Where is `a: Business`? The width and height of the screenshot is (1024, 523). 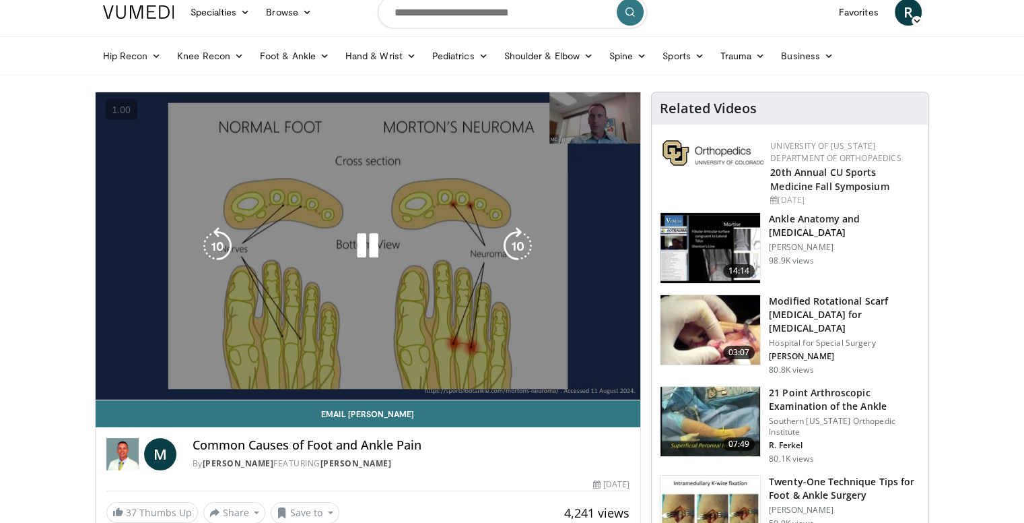
a: Business is located at coordinates (807, 56).